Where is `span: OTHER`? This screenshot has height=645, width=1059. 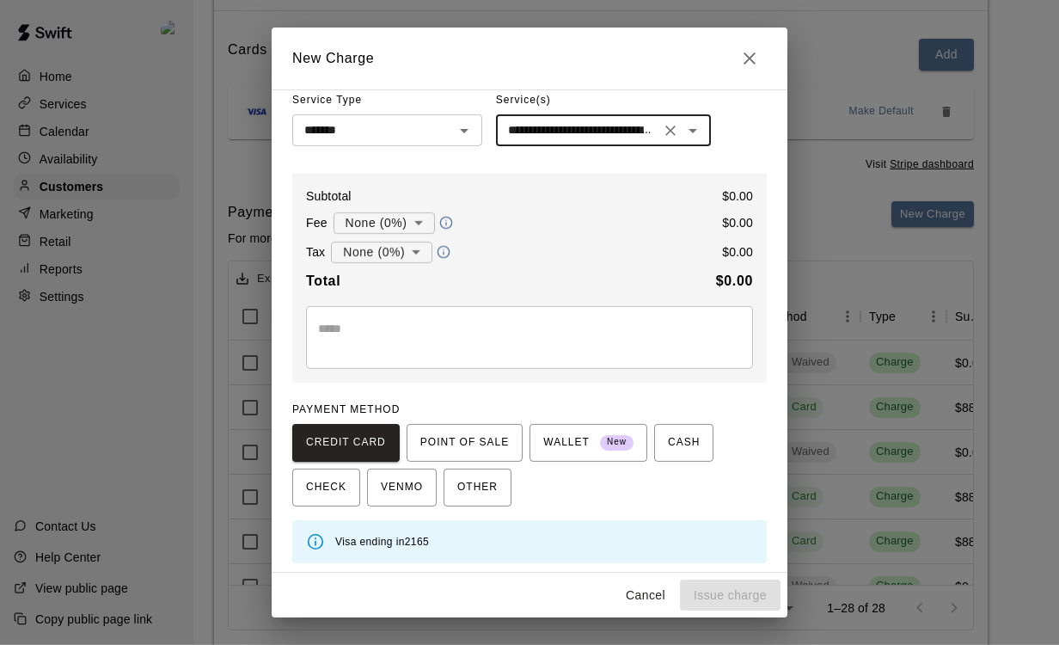
span: OTHER is located at coordinates (477, 487).